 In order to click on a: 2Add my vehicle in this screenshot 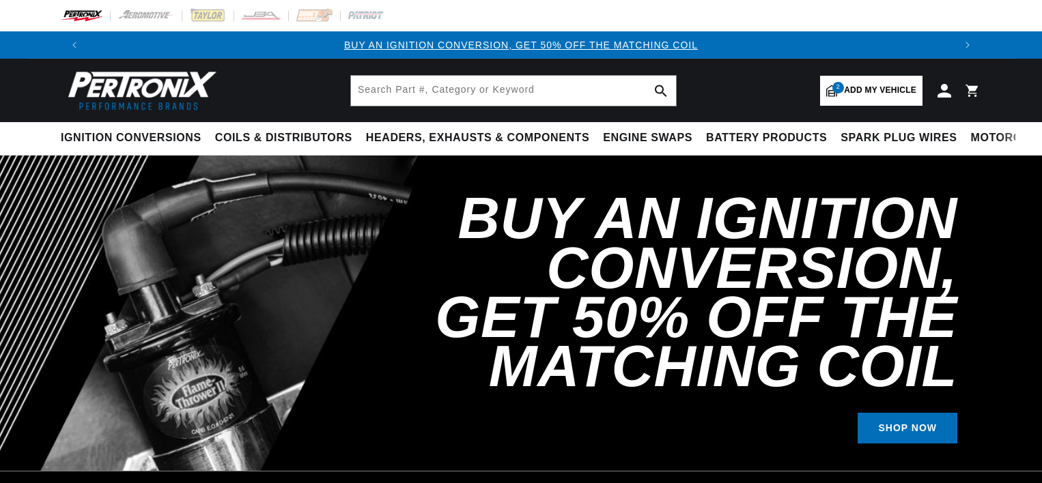, I will do `click(871, 91)`.